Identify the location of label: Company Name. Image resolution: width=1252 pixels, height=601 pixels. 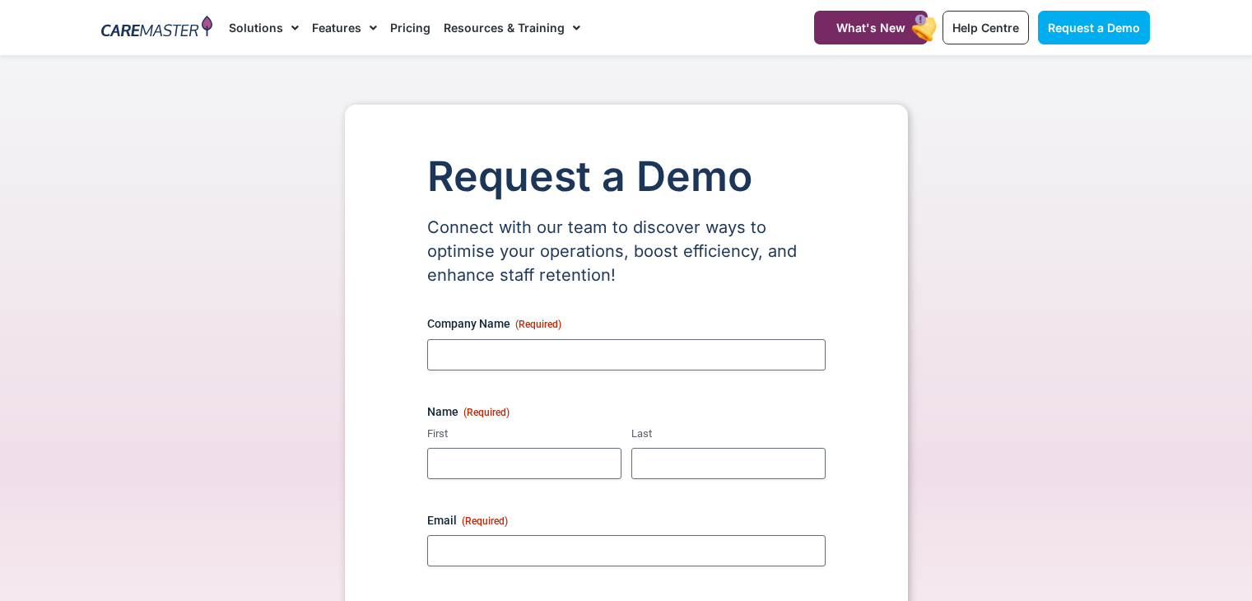
(626, 323).